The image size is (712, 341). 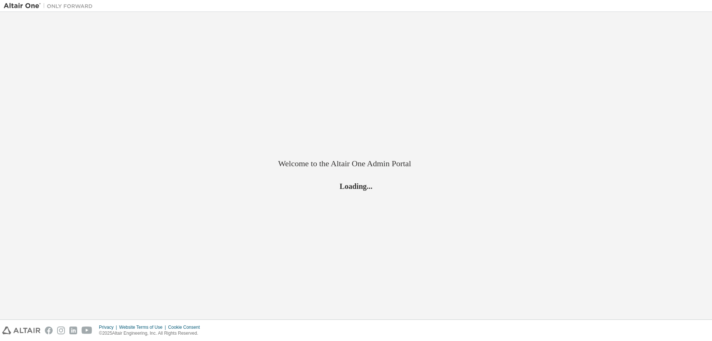 I want to click on h2: Loading..., so click(x=356, y=186).